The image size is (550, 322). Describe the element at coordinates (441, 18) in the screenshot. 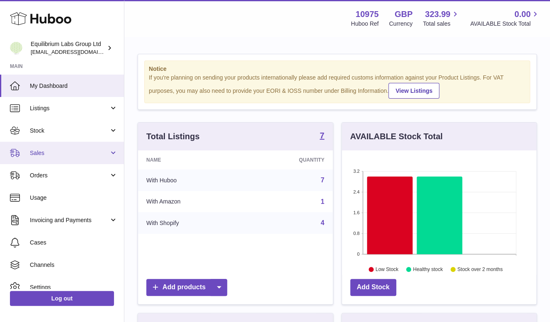

I see `a: 323.99 Total sales` at that location.